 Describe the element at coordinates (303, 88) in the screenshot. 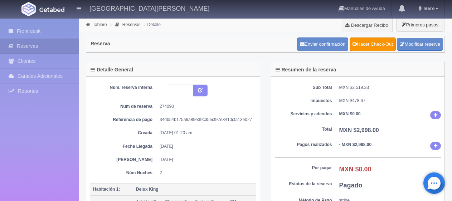

I see `dt: Sub Total` at that location.